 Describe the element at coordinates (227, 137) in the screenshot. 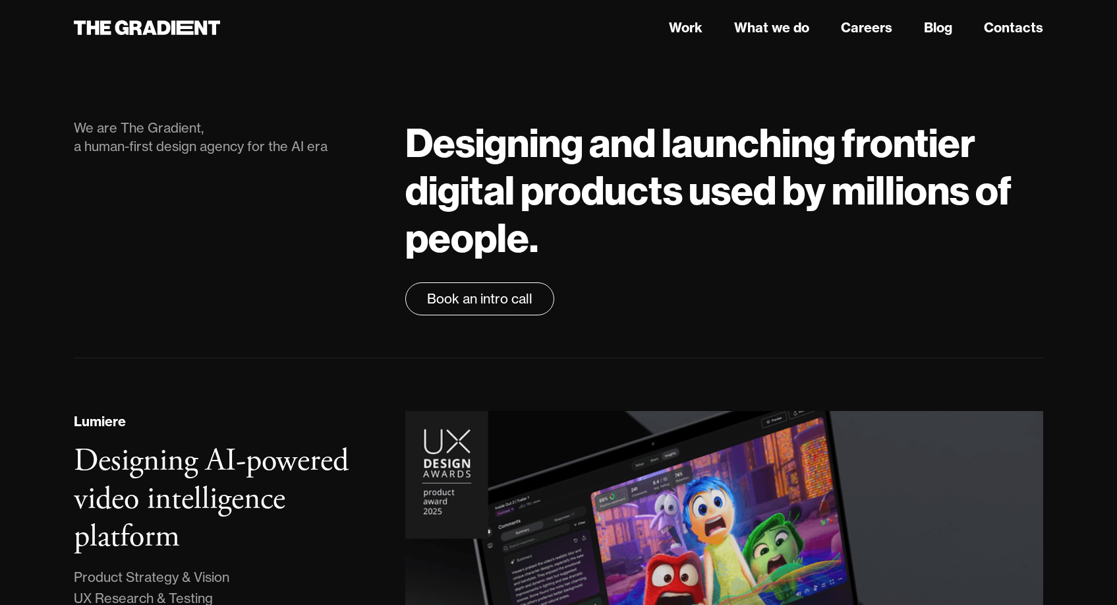

I see `div: We are The Gradient, a human-first design agency for the AI era` at that location.